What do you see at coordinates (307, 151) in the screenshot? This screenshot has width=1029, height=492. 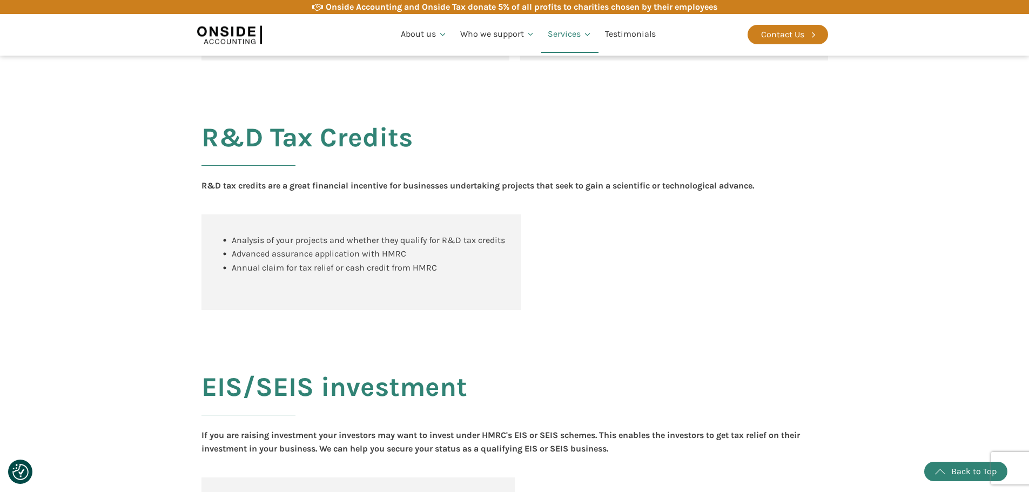 I see `h2: R&D Tax Credits` at bounding box center [307, 151].